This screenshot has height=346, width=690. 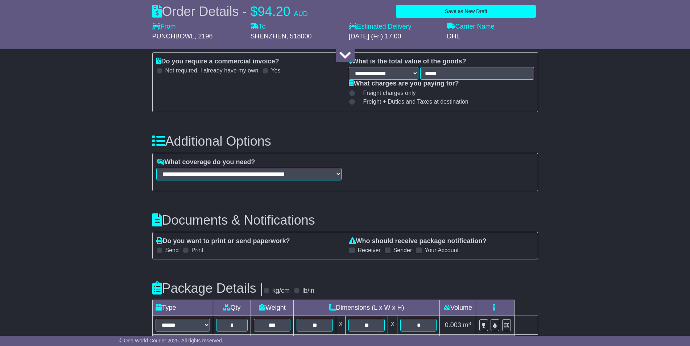 I want to click on label: Carrier Name, so click(x=471, y=27).